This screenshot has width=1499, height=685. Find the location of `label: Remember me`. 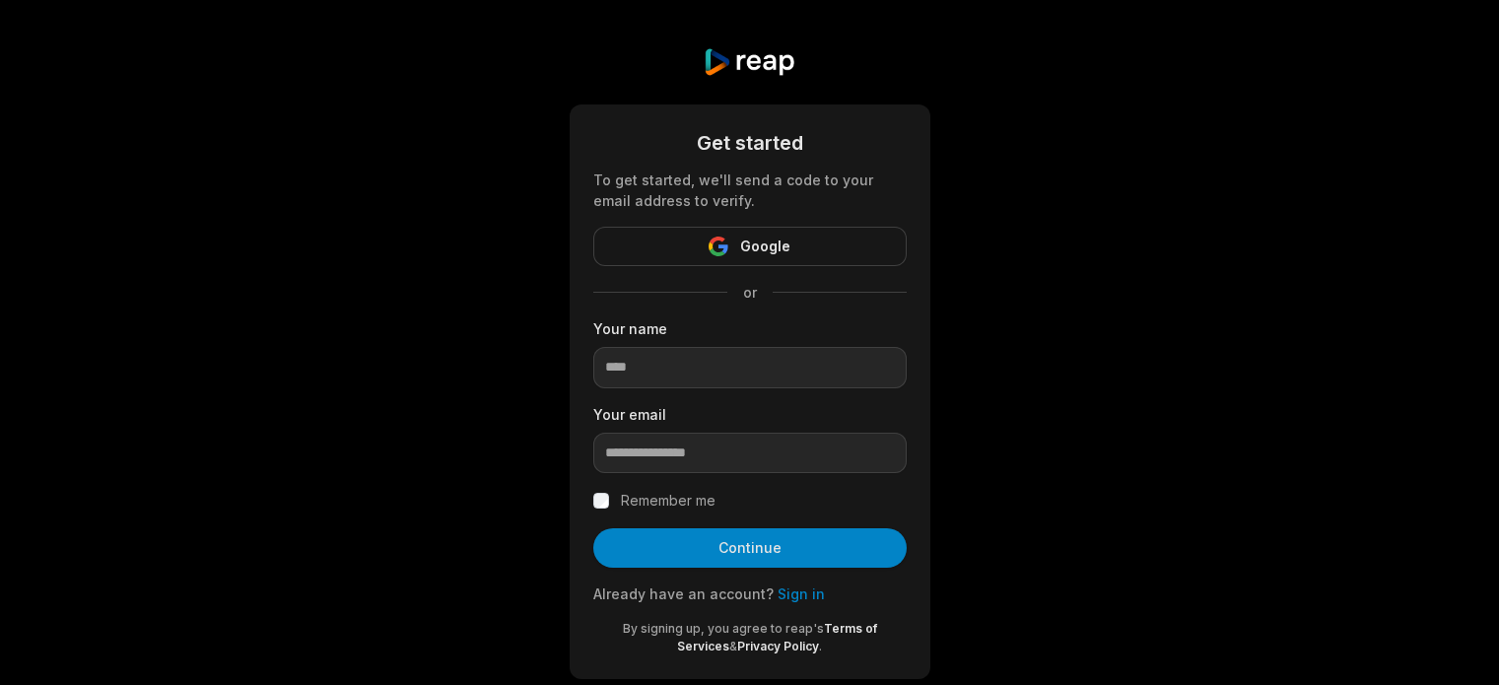

label: Remember me is located at coordinates (668, 501).